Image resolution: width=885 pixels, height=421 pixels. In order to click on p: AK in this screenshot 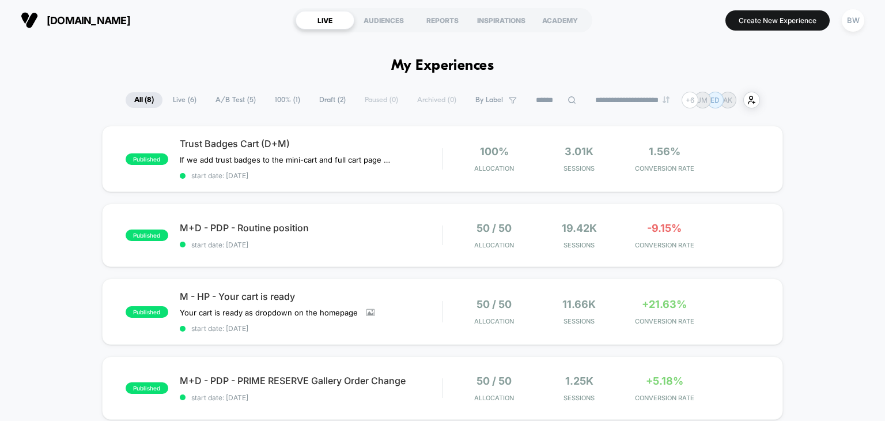, I will do `click(728, 100)`.